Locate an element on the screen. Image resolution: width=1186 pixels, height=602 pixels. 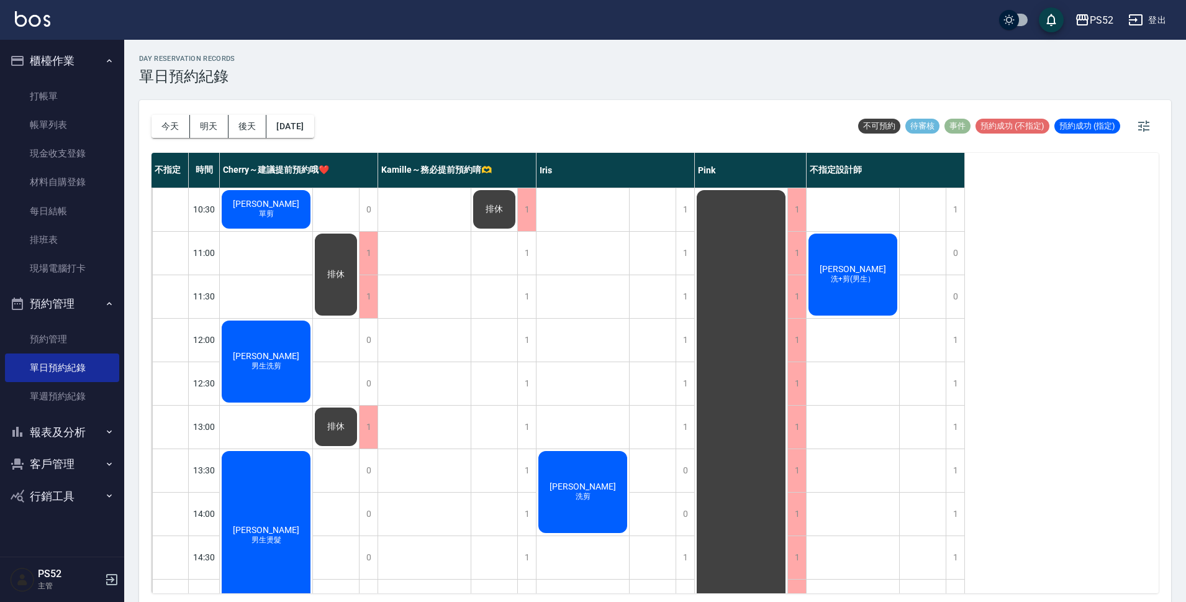
span: 預約成功 (不指定) is located at coordinates (1012, 126).